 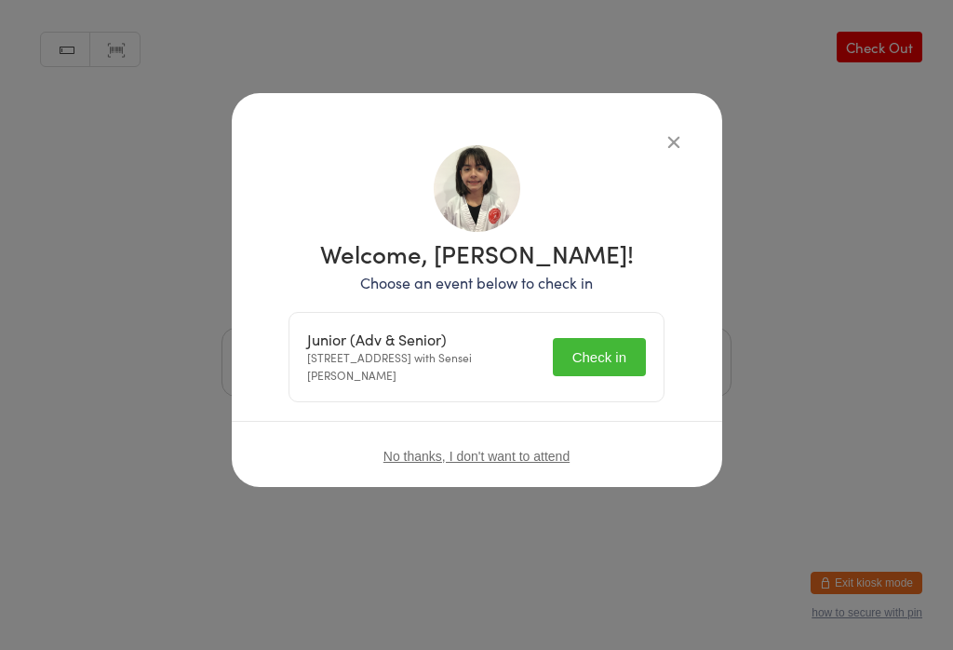 What do you see at coordinates (477, 456) in the screenshot?
I see `span: No thanks, I don't want to attend` at bounding box center [477, 456].